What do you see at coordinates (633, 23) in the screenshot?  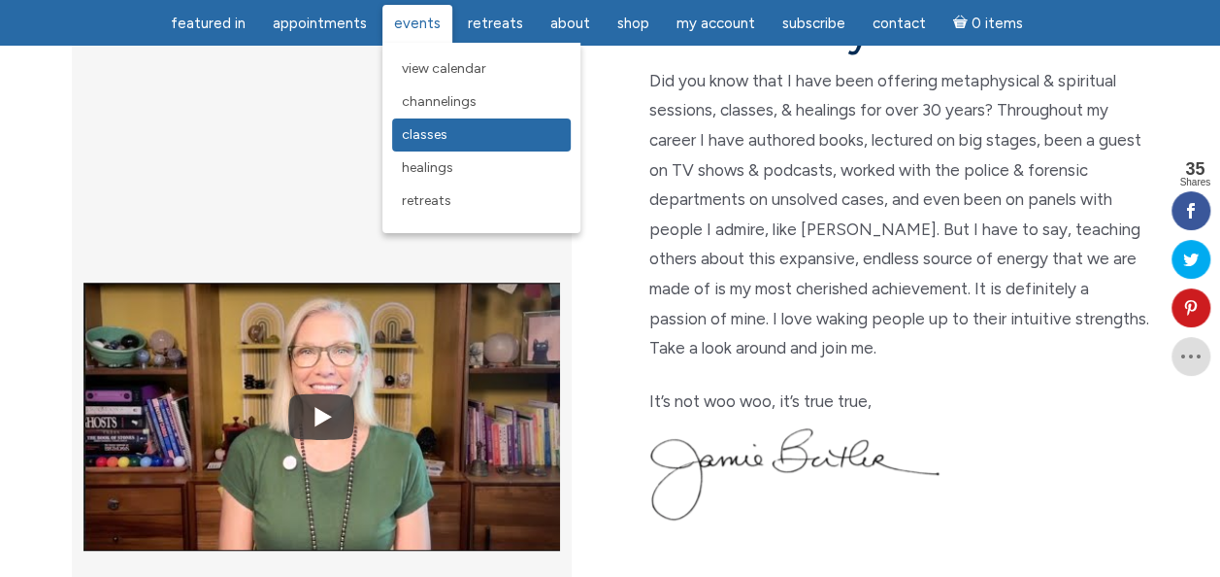 I see `span: Shop` at bounding box center [633, 23].